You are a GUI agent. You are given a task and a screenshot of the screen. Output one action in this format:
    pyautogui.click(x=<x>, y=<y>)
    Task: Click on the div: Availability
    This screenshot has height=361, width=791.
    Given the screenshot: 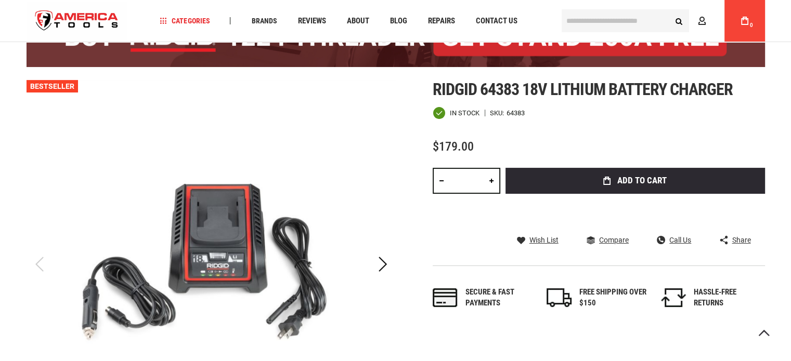 What is the action you would take?
    pyautogui.click(x=456, y=113)
    